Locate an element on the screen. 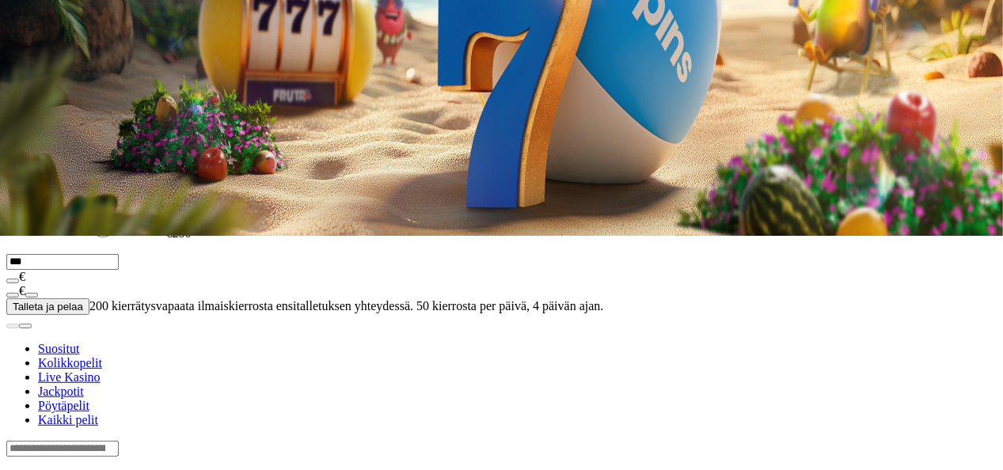 Image resolution: width=1003 pixels, height=470 pixels. span: Live Kasino is located at coordinates (69, 377).